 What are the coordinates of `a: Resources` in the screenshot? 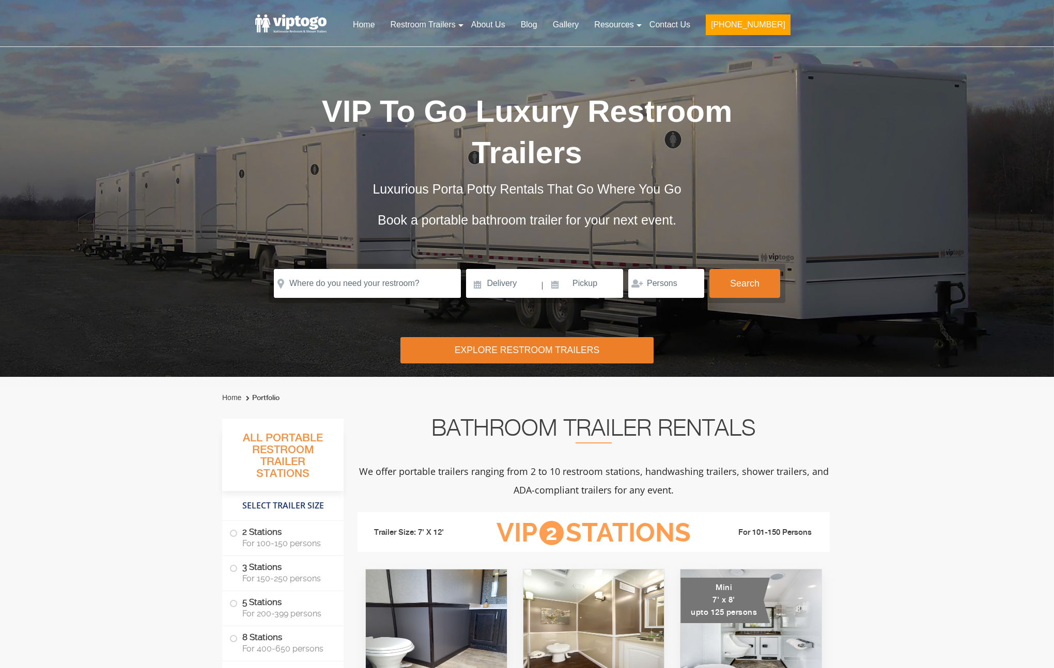 It's located at (614, 25).